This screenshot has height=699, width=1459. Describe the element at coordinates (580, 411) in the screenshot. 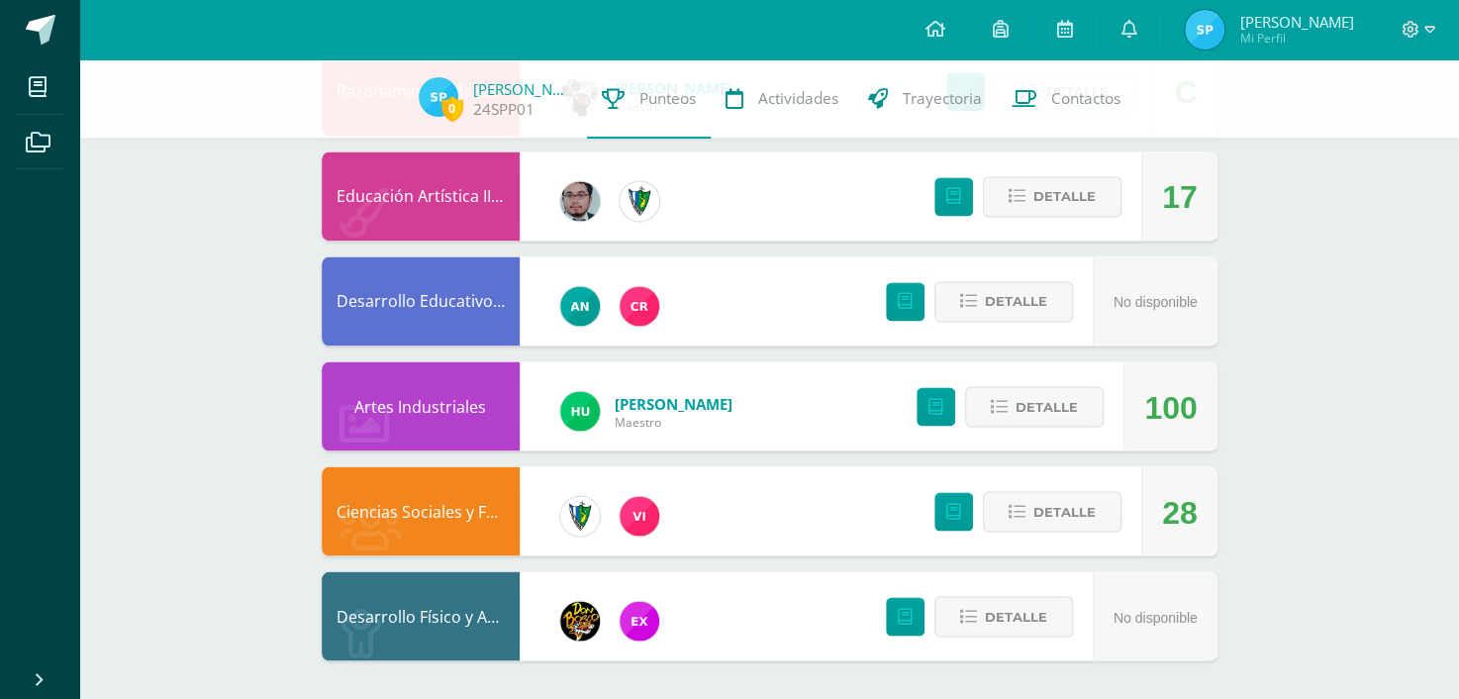

I see `img: fd23069c3bd5c8dde97a66a86ce78287.png` at that location.